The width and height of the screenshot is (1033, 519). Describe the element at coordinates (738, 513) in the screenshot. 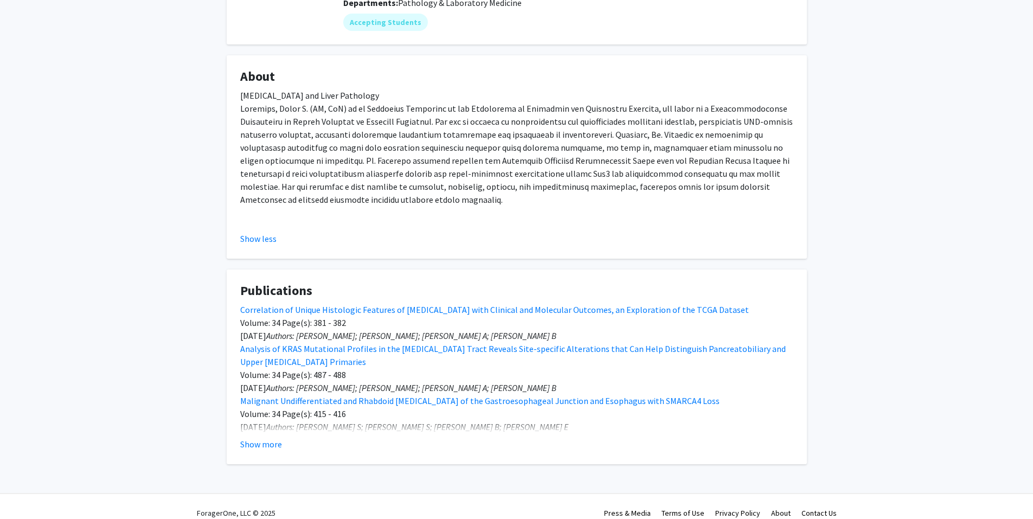

I see `a: Privacy Policy` at that location.